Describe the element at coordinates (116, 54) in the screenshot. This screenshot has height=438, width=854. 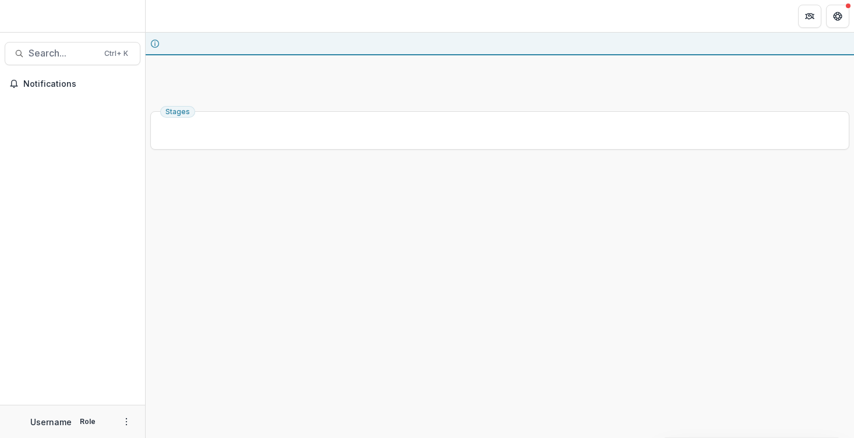
I see `div: Ctrl + K` at that location.